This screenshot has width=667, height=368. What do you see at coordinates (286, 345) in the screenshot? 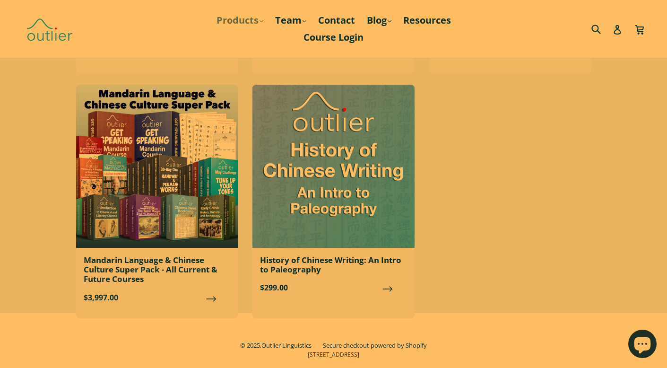
I see `a: Outlier Linguistics` at bounding box center [286, 345].